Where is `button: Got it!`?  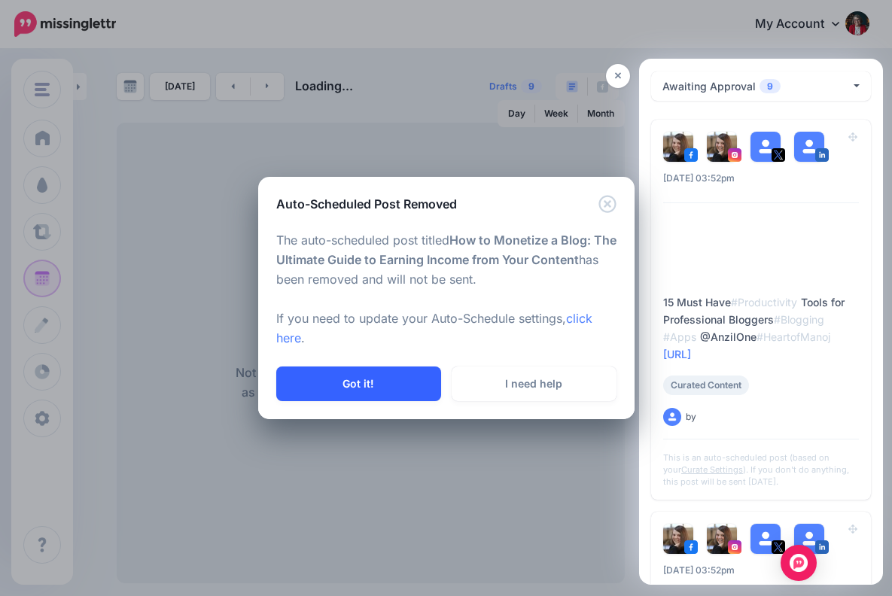 button: Got it! is located at coordinates (358, 384).